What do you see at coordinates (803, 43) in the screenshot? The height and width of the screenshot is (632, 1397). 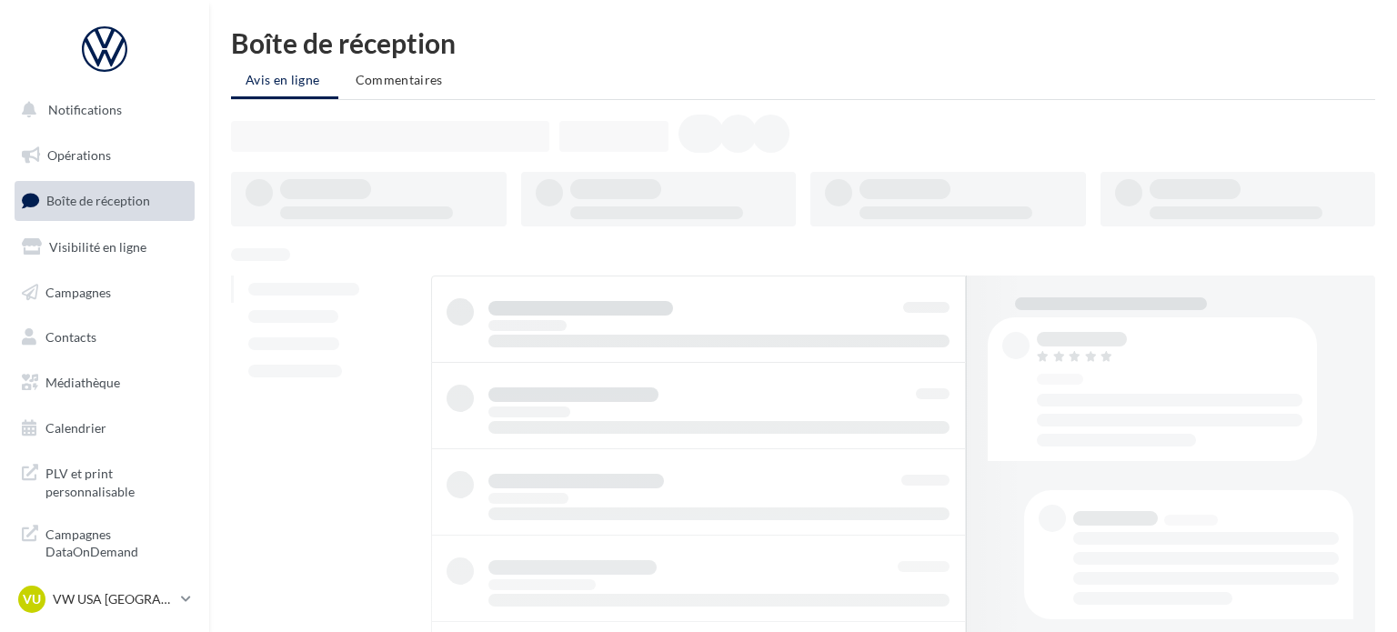 I see `div: Boîte de réception` at bounding box center [803, 43].